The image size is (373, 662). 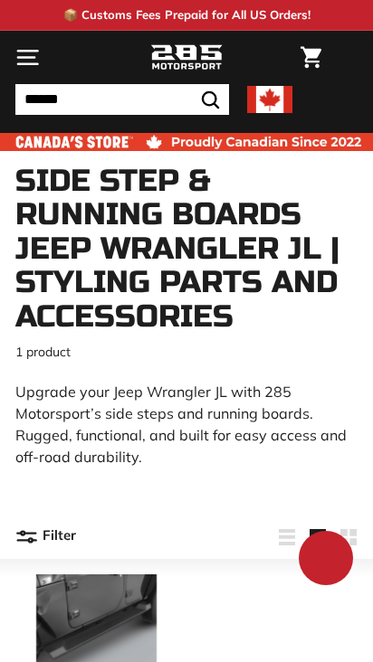 I want to click on input: Search, so click(x=122, y=100).